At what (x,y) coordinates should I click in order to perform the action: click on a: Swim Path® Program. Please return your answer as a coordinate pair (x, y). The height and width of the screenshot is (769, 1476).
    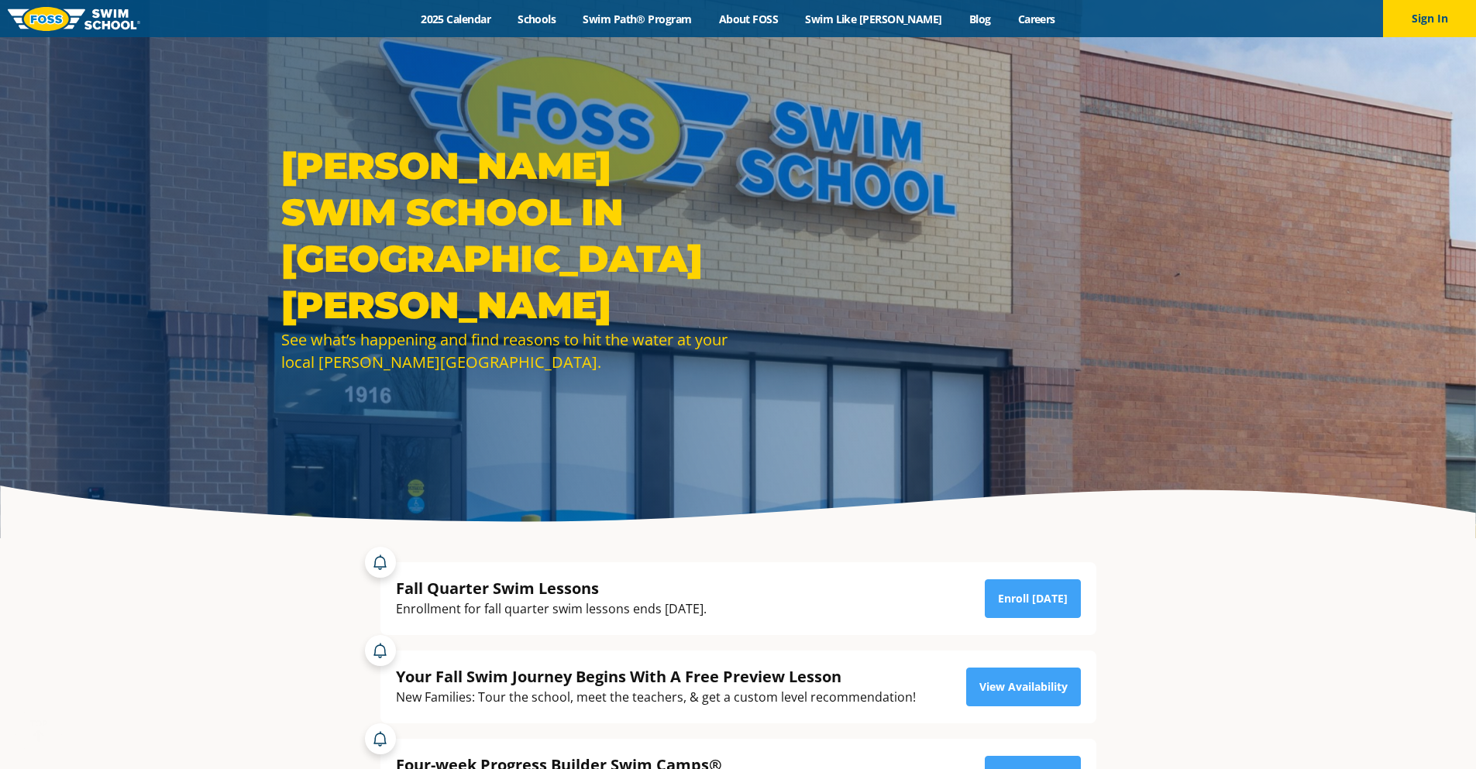
    Looking at the image, I should click on (637, 19).